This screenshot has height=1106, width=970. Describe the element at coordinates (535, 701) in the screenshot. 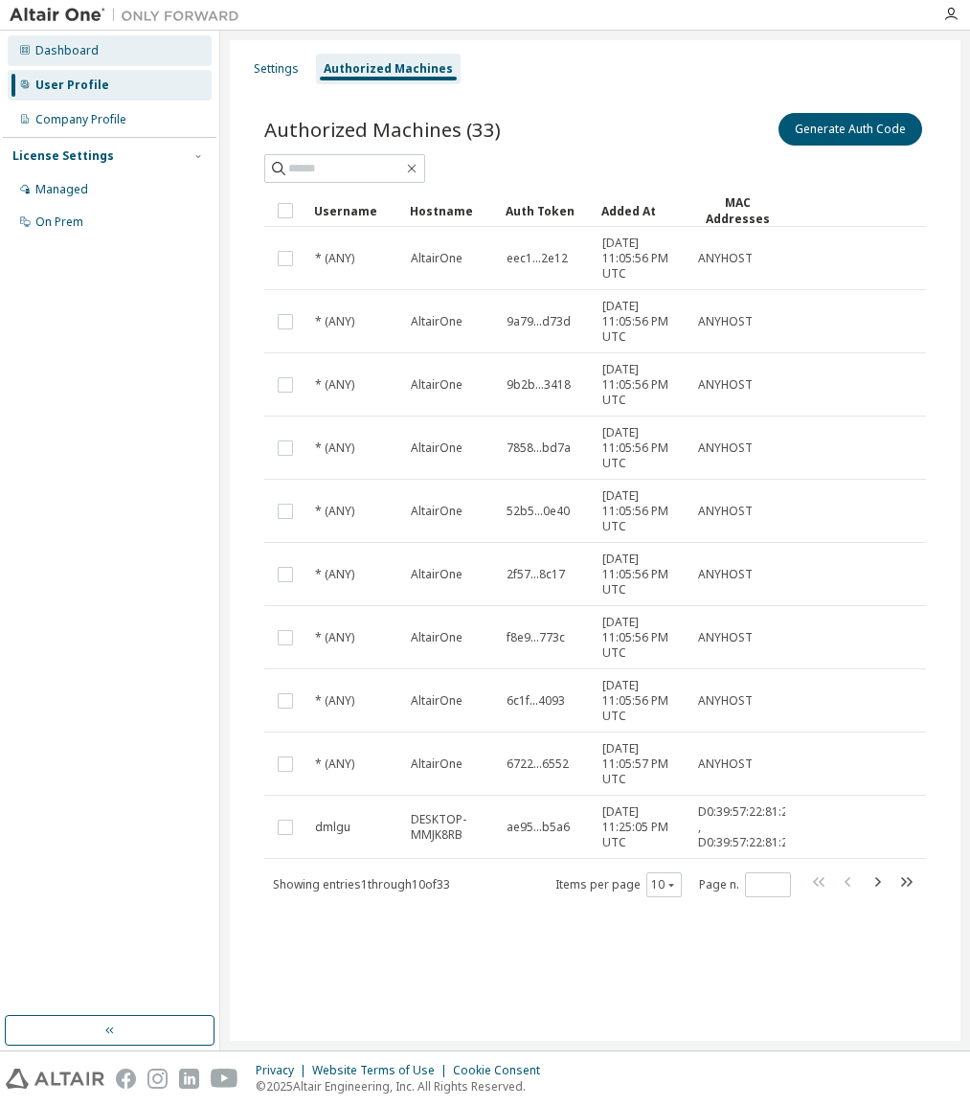

I see `span: 6c1f...4093` at that location.